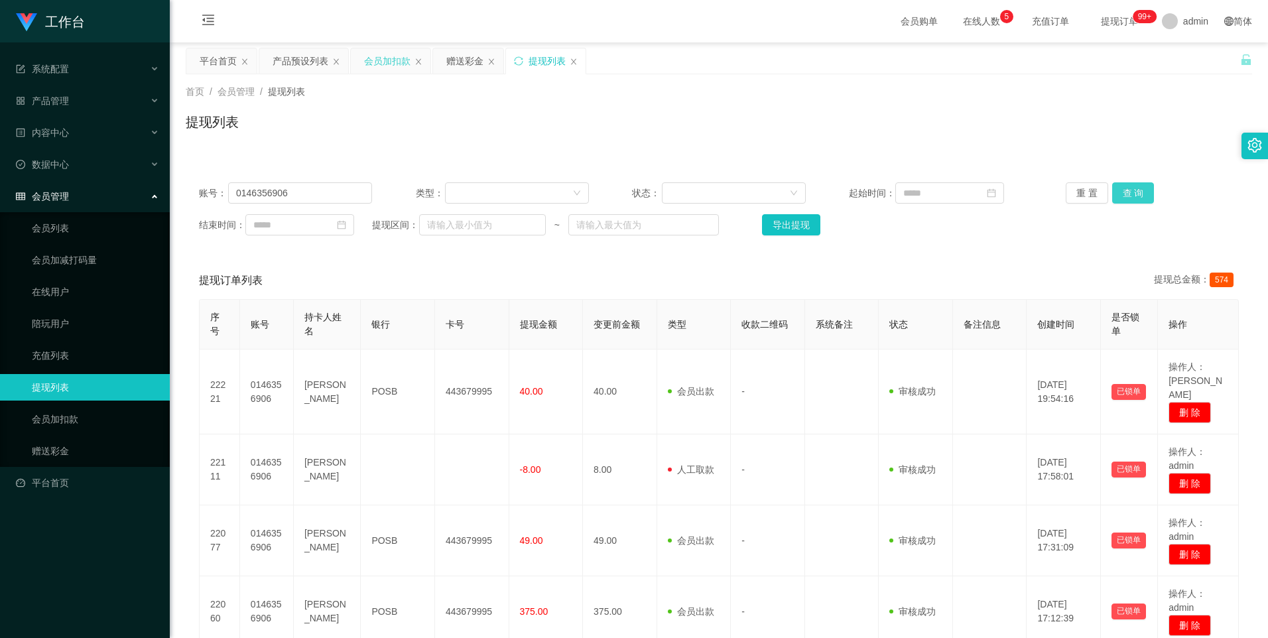 The height and width of the screenshot is (638, 1268). Describe the element at coordinates (1051, 21) in the screenshot. I see `span: 充值订单` at that location.